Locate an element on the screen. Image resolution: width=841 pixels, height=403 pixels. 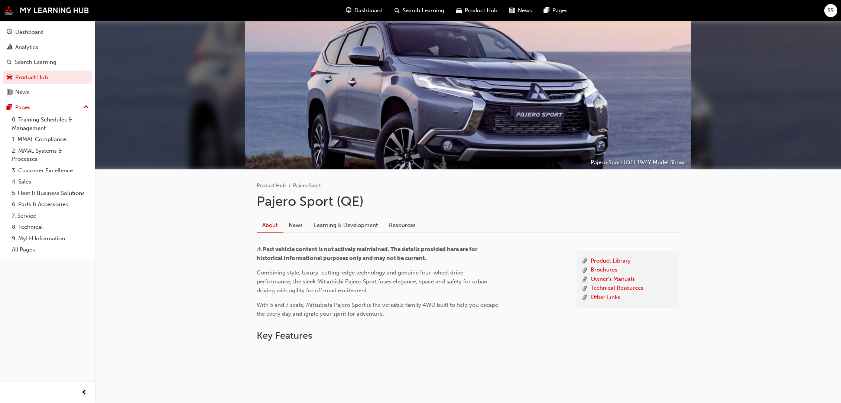
span: SS is located at coordinates (831, 10).